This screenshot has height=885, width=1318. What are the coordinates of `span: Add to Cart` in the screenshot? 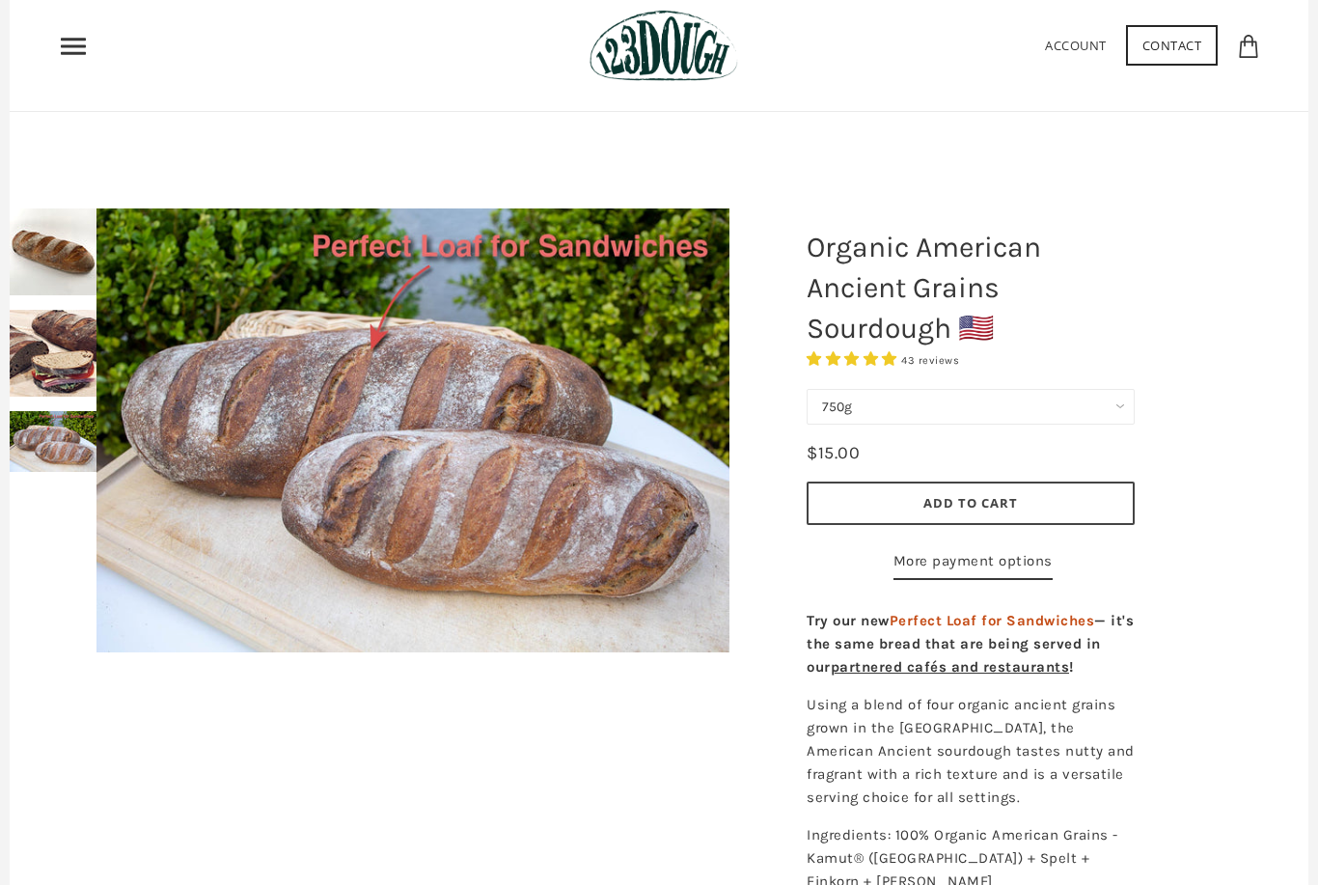 It's located at (971, 503).